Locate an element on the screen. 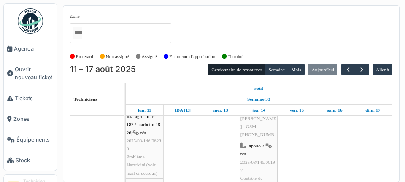 This screenshot has width=405, height=182. span: 2025/08/146/06197 is located at coordinates (258, 166).